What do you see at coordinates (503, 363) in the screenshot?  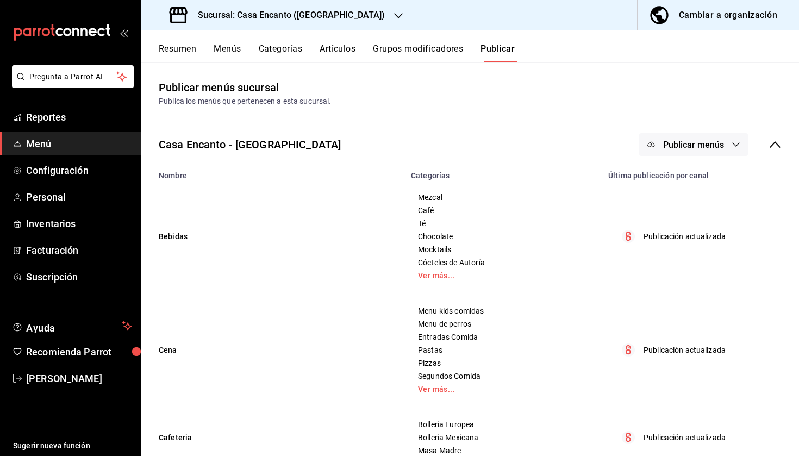 I see `span: Pizzas` at bounding box center [503, 363].